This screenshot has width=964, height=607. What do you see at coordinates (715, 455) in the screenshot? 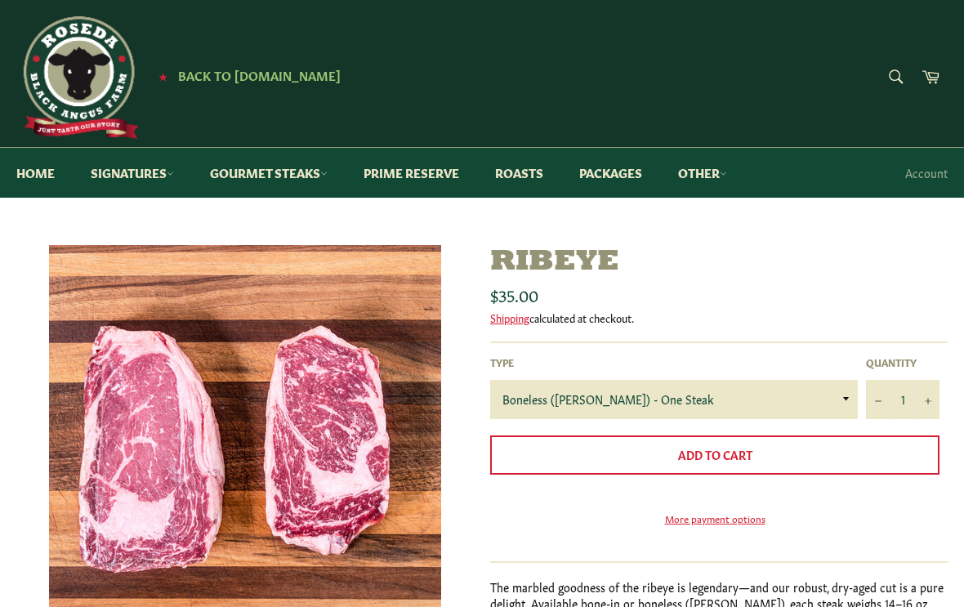
I see `button: Add to Cart` at bounding box center [715, 455].